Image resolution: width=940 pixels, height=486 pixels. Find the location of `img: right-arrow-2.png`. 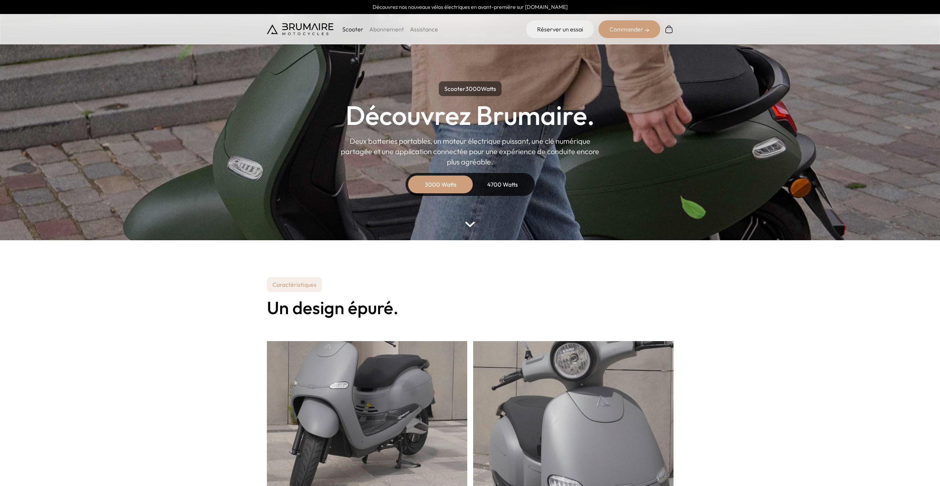

img: right-arrow-2.png is located at coordinates (647, 30).